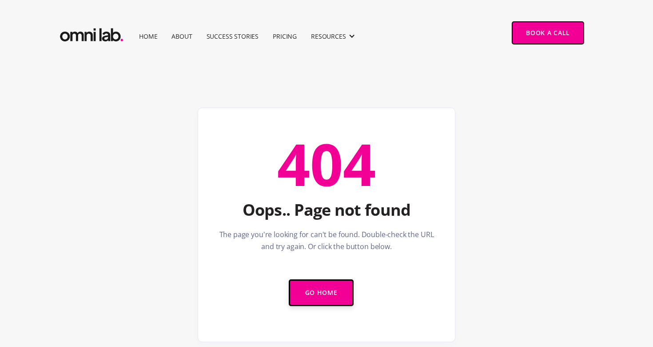  I want to click on p: The page you're looking for can't be found. Double-check the URL and try again. Or click the butt..., so click(327, 240).